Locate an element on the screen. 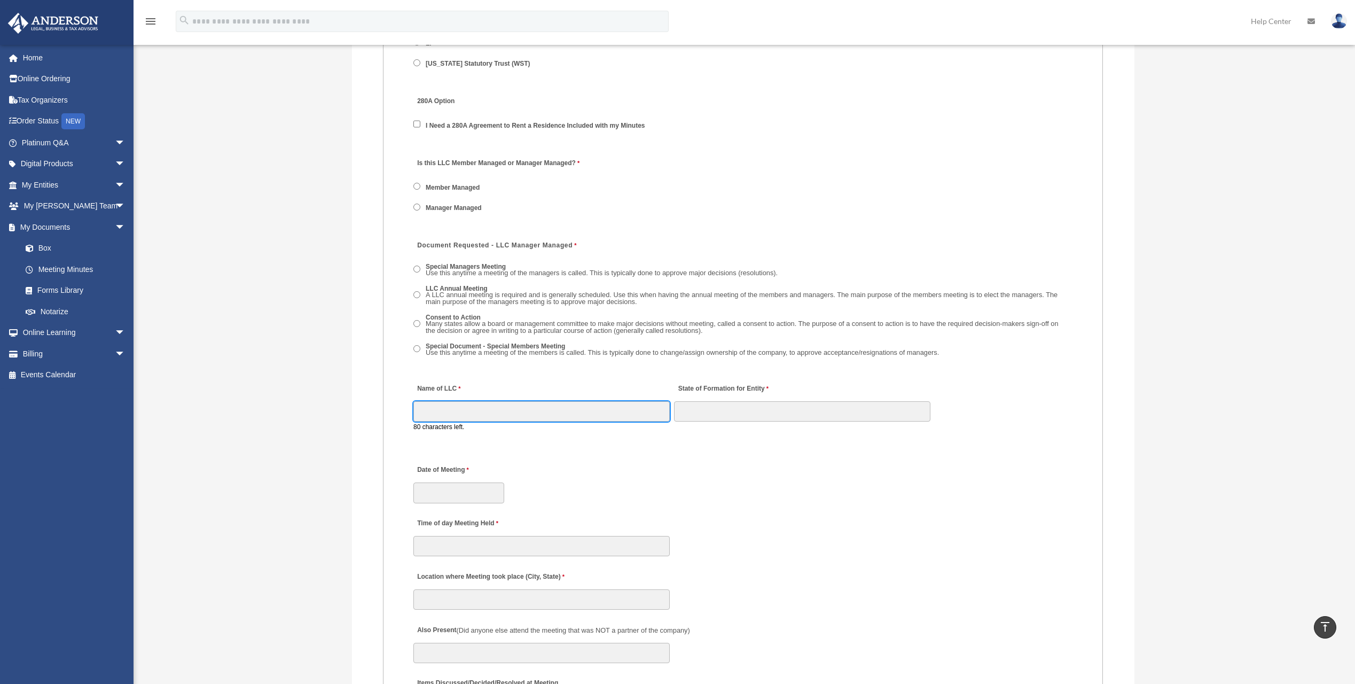 Image resolution: width=1355 pixels, height=684 pixels. a: My Entitiesarrow_drop_down is located at coordinates (74, 185).